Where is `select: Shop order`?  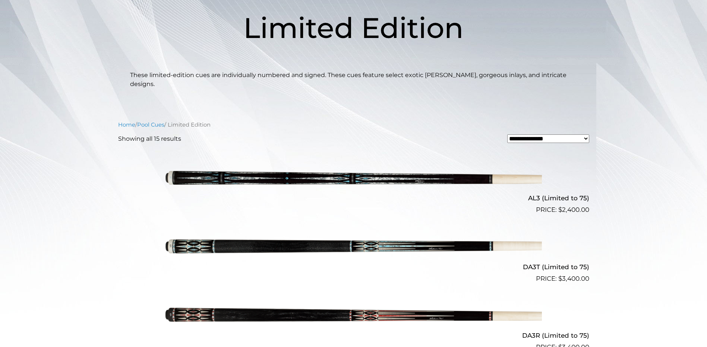 select: Shop order is located at coordinates (548, 139).